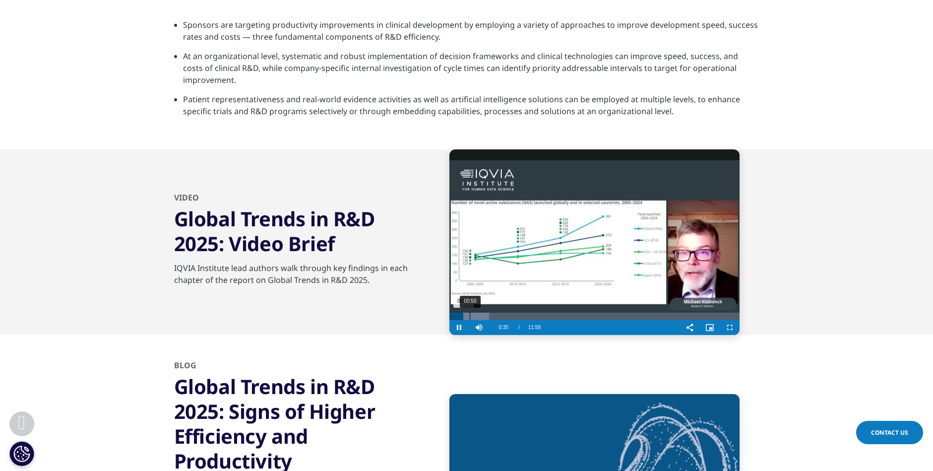 This screenshot has width=933, height=471. What do you see at coordinates (504, 327) in the screenshot?
I see `span: 0:35` at bounding box center [504, 327].